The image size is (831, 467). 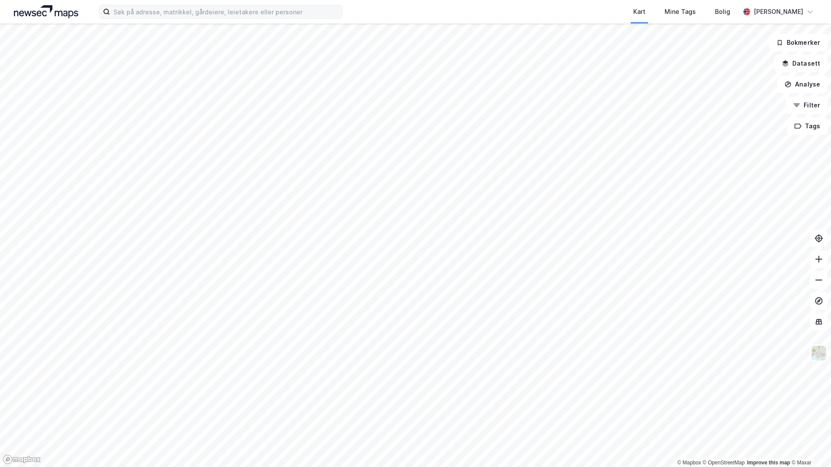 I want to click on input: Søk på adresse, matrikkel, gårdeiere, leietakere eller personer, so click(x=226, y=12).